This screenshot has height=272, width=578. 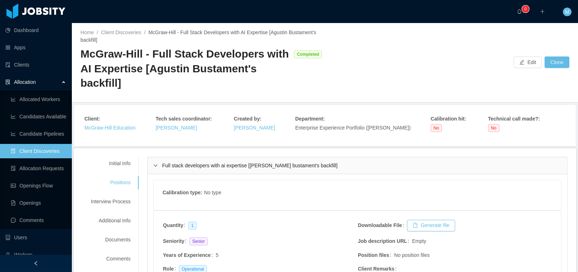 I want to click on a: Client Discoveries, so click(x=121, y=32).